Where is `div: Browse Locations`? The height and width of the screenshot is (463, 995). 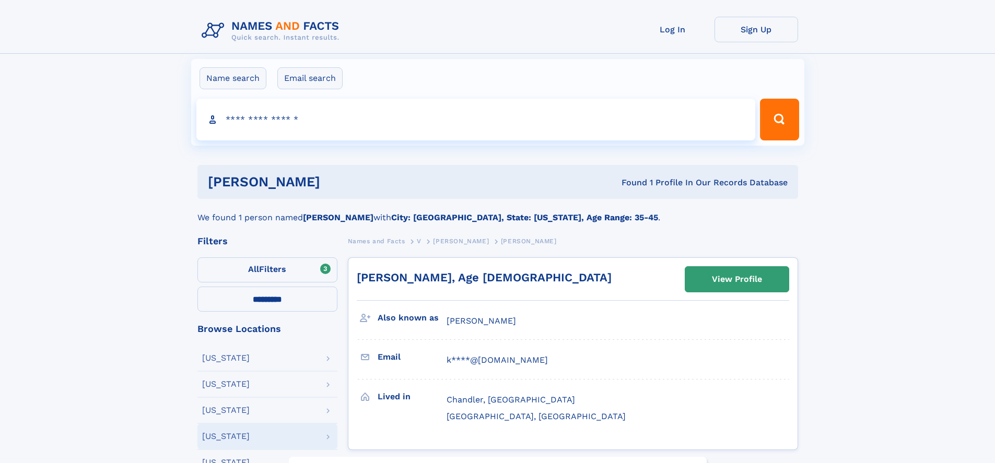
div: Browse Locations is located at coordinates (267, 329).